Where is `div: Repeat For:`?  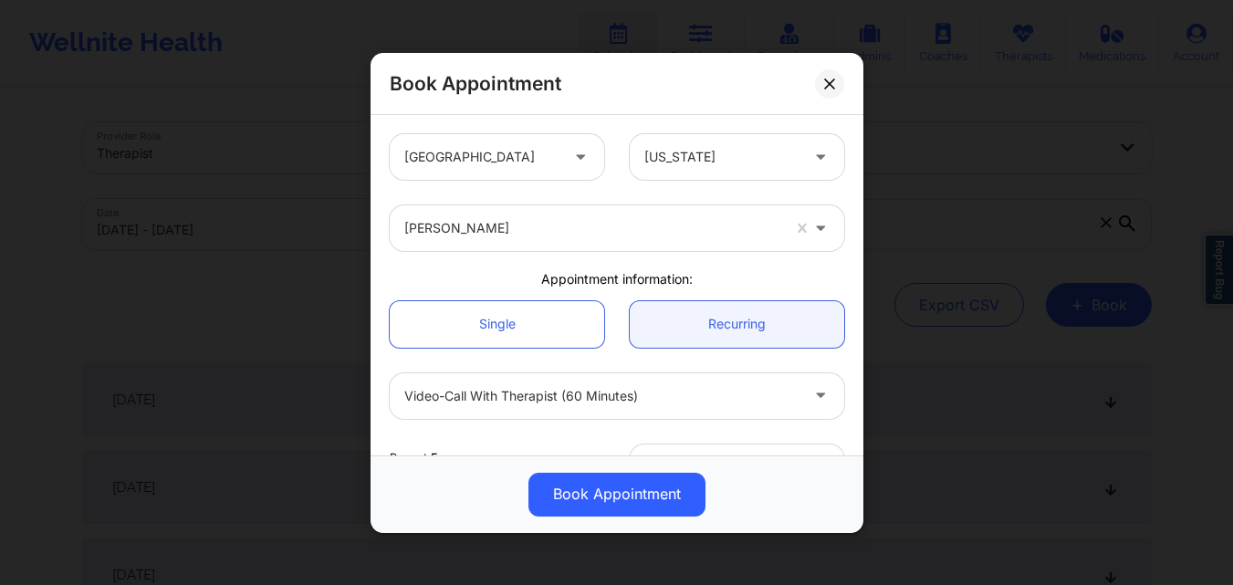
div: Repeat For: is located at coordinates (497, 457).